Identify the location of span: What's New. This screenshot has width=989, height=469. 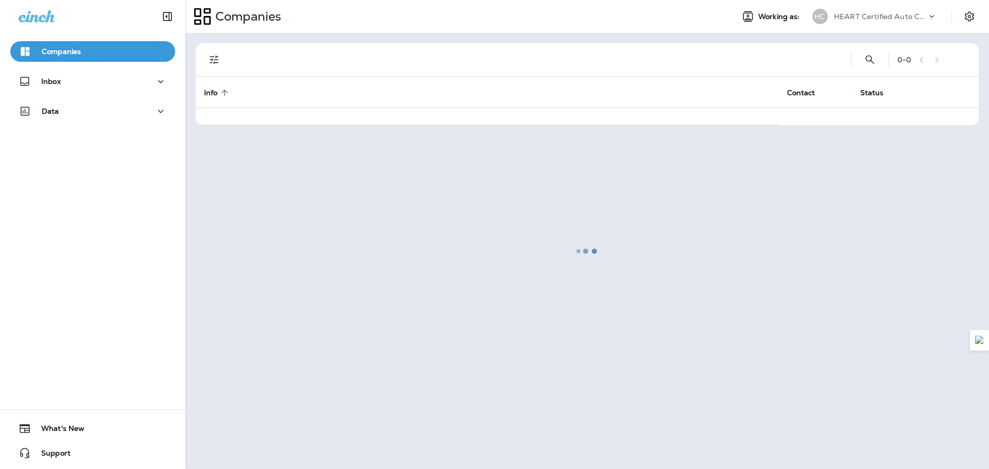
(58, 431).